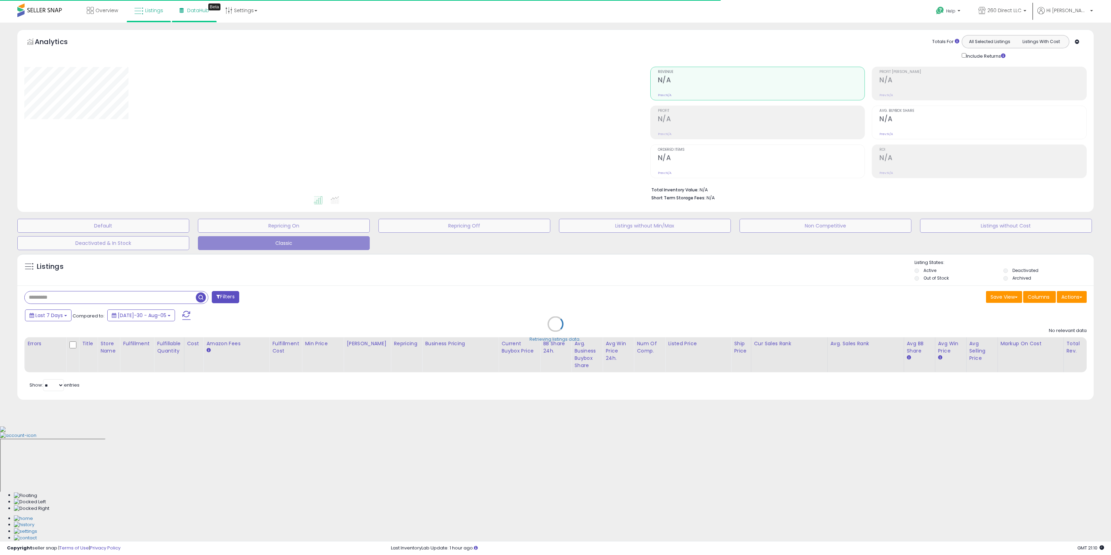  Describe the element at coordinates (24, 525) in the screenshot. I see `img: History` at that location.